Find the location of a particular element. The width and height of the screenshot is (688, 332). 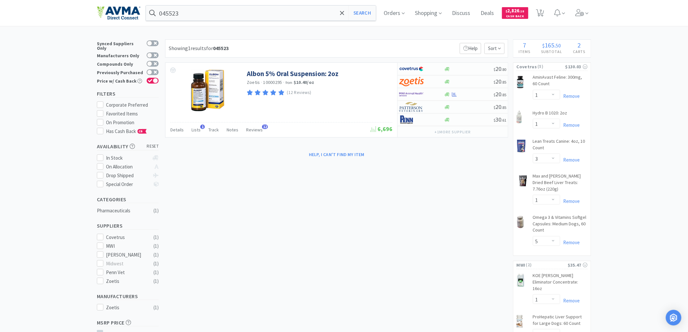

strong: 045523 is located at coordinates (221, 48).